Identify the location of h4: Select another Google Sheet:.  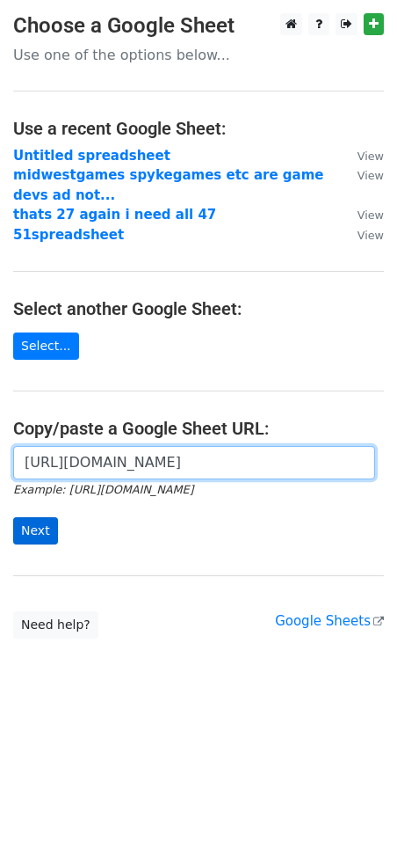
(199, 309).